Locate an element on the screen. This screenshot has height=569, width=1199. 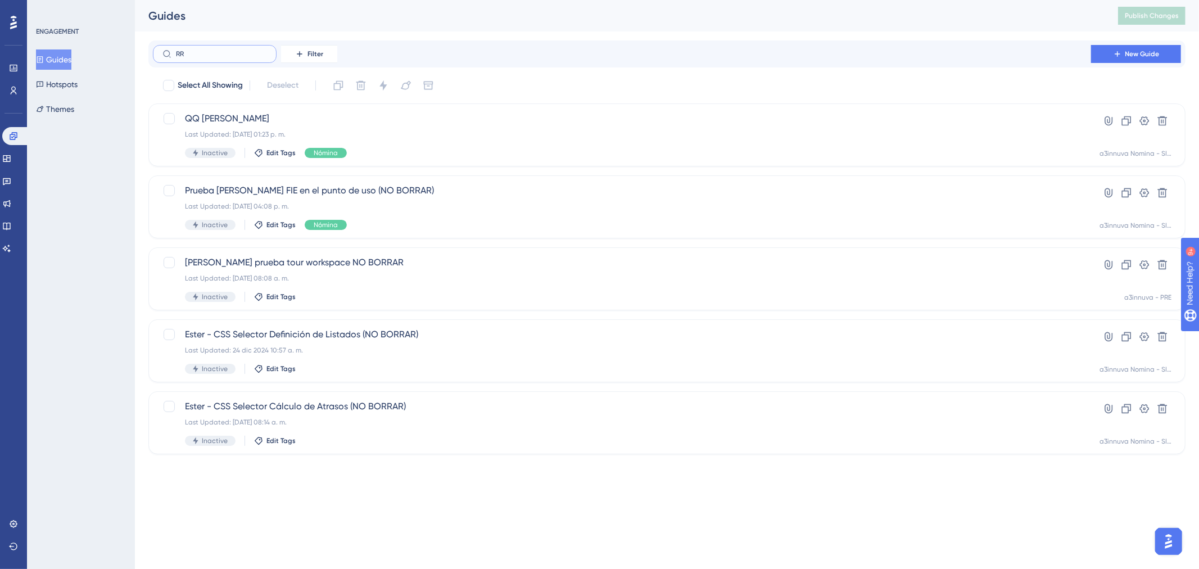
span: Deselect is located at coordinates (283, 85).